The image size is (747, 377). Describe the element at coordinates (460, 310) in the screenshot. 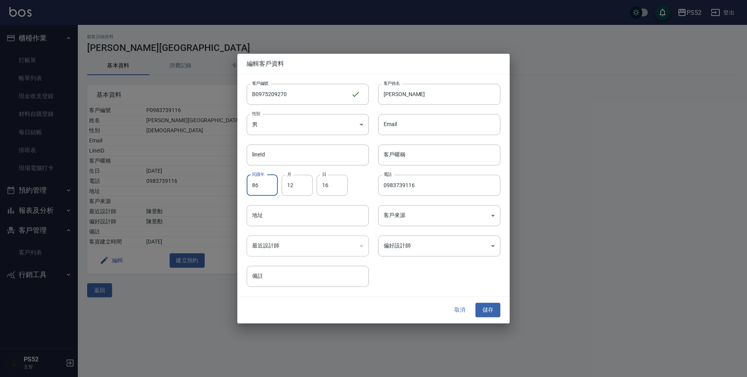

I see `button: 取消` at that location.